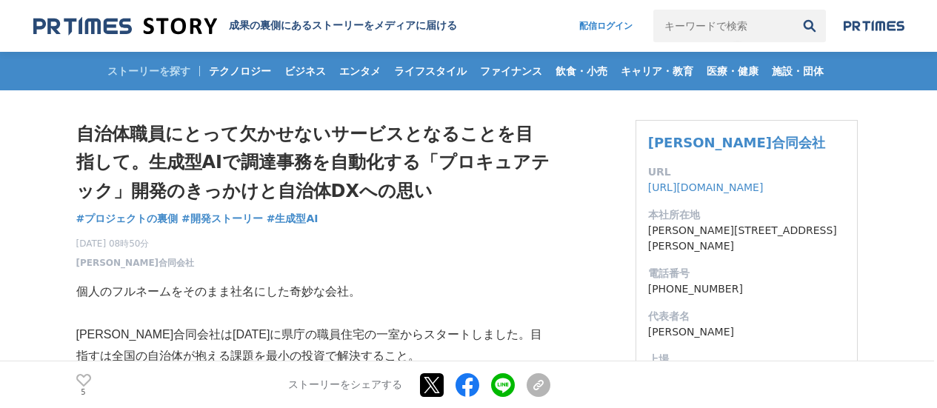 The height and width of the screenshot is (408, 937). I want to click on span: #プロジェクトの裏側, so click(127, 219).